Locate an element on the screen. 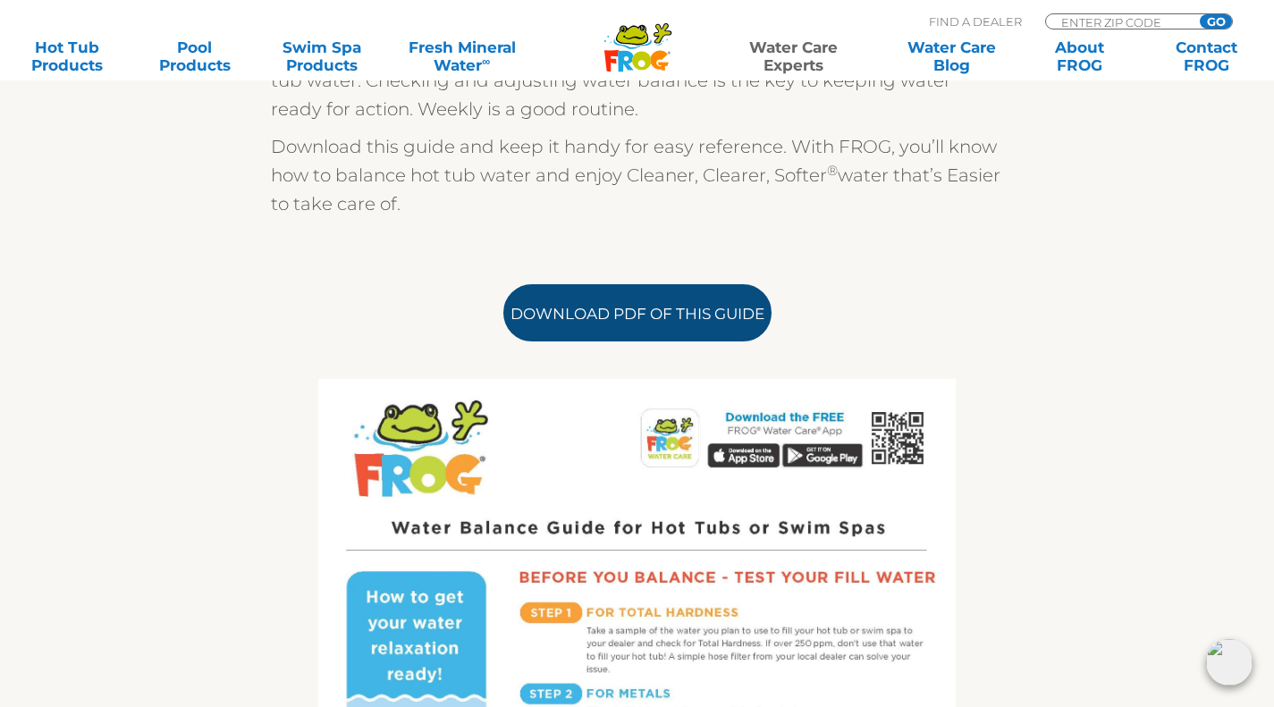 The height and width of the screenshot is (707, 1274). a: ContactFROG is located at coordinates (1206, 56).